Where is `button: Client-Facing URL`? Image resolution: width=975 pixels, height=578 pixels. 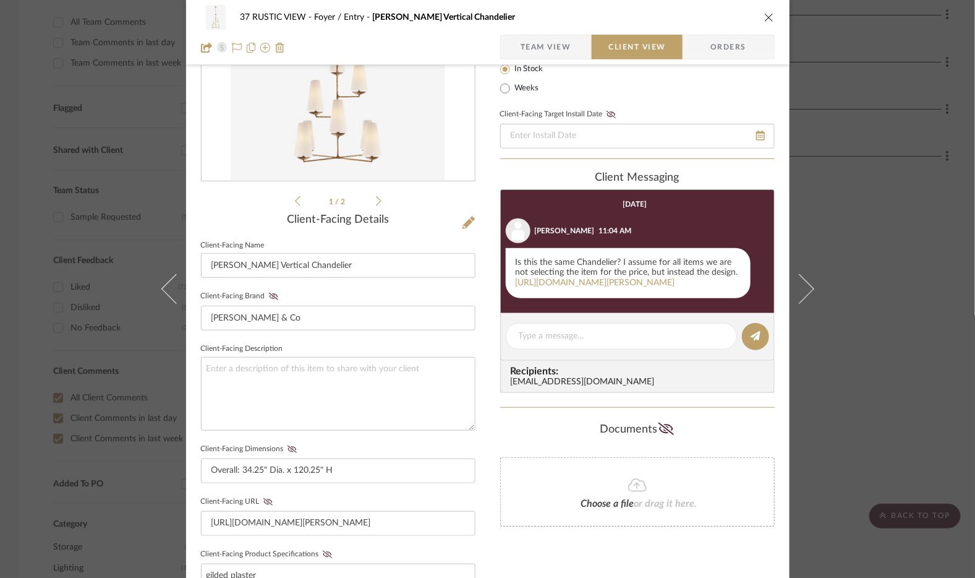
button: Client-Facing URL is located at coordinates (268, 502).